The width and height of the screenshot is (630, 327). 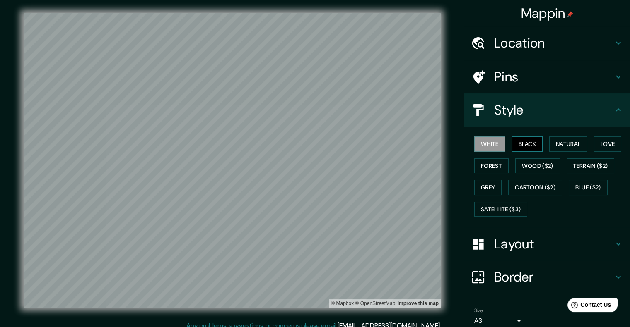 What do you see at coordinates (588, 188) in the screenshot?
I see `button: Blue ($2)` at bounding box center [588, 188].